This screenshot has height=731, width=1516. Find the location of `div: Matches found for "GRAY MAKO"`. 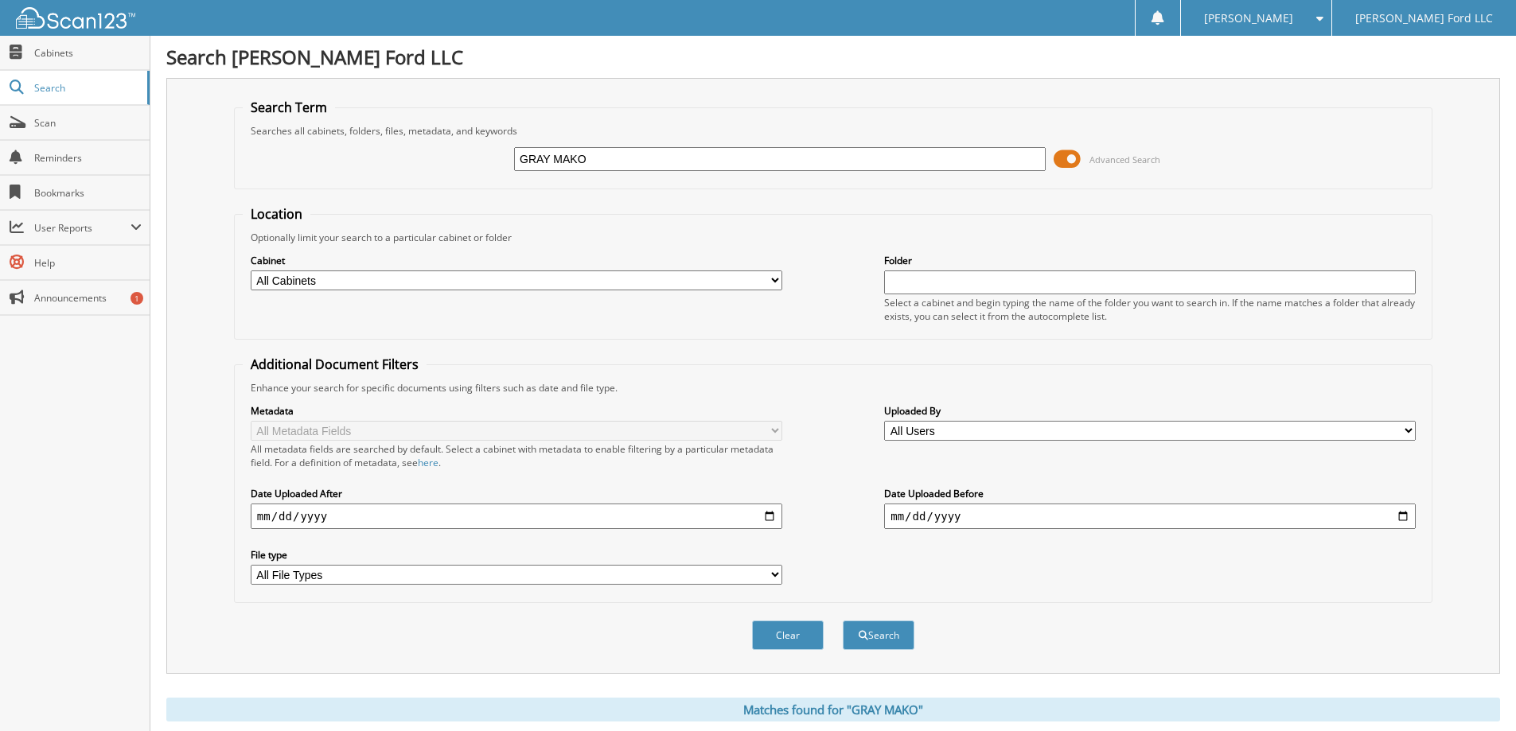

div: Matches found for "GRAY MAKO" is located at coordinates (833, 710).